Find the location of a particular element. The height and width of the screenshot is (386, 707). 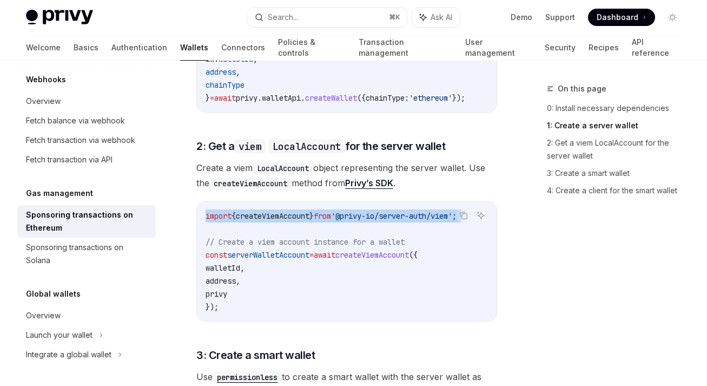

div: Sponsoring transactions on Solana is located at coordinates (88, 254).